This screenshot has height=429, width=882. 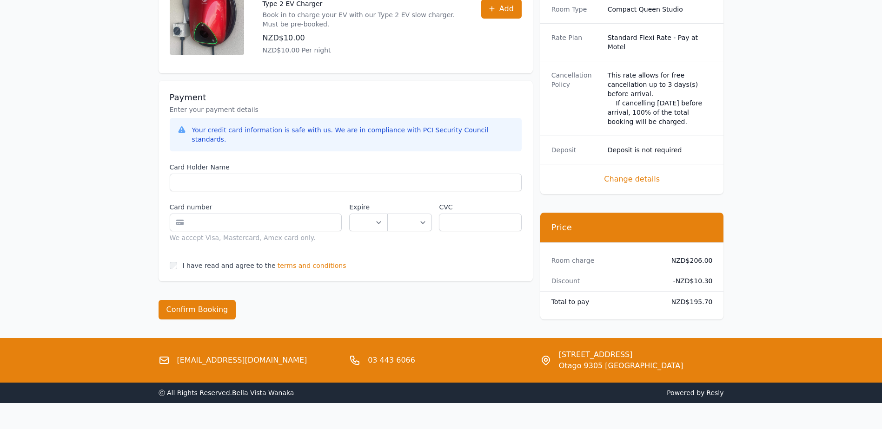 I want to click on p: NZD$10.00 Per night, so click(x=362, y=50).